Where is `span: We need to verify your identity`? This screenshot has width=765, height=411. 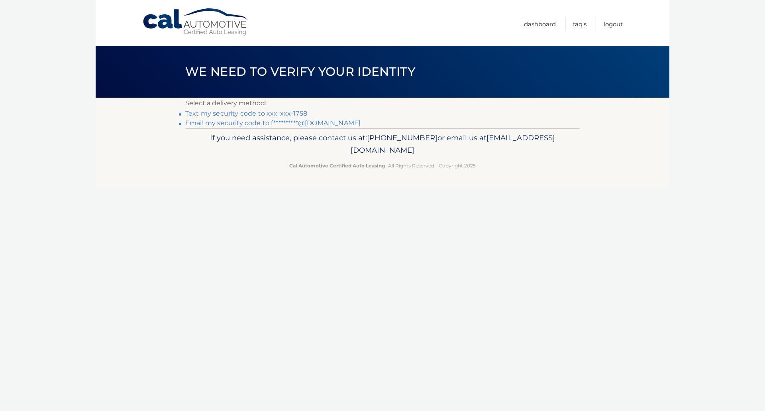
span: We need to verify your identity is located at coordinates (300, 71).